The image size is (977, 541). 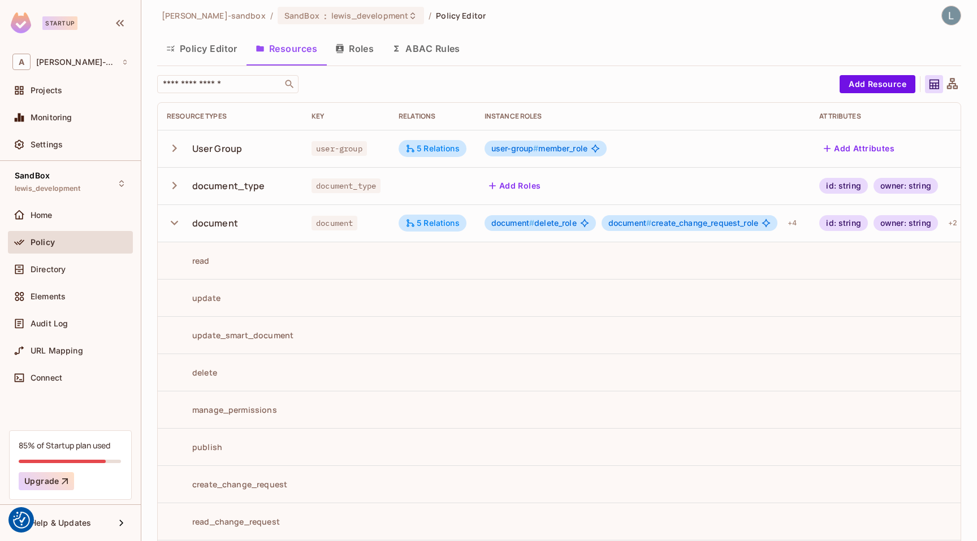 What do you see at coordinates (60, 523) in the screenshot?
I see `span: Help & Updates` at bounding box center [60, 523].